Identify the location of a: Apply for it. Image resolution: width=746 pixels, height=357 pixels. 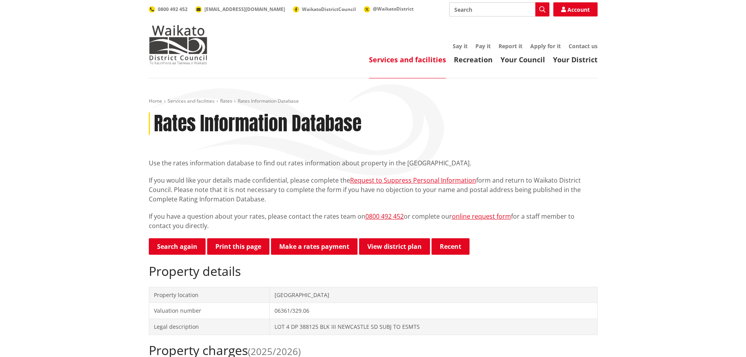
(546, 46).